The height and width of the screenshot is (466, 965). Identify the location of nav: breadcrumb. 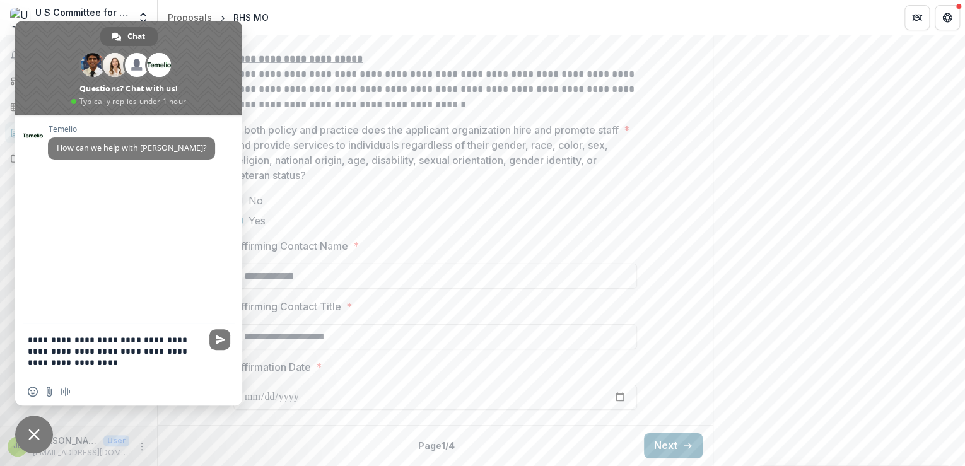
(218, 17).